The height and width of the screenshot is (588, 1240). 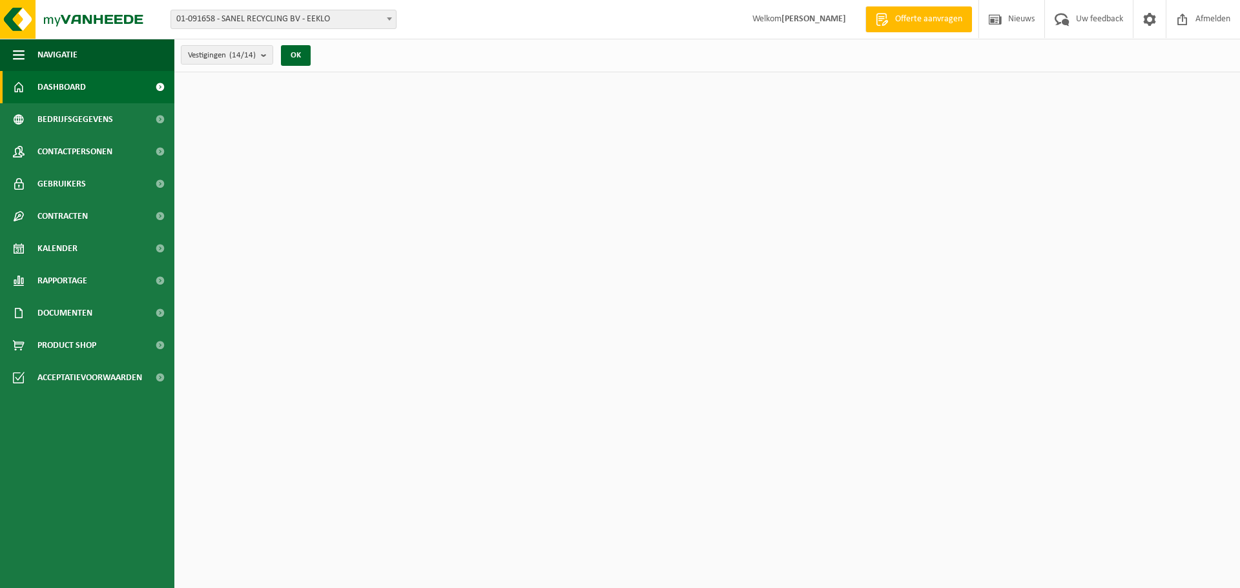 What do you see at coordinates (222, 56) in the screenshot?
I see `span: Vestigingen` at bounding box center [222, 56].